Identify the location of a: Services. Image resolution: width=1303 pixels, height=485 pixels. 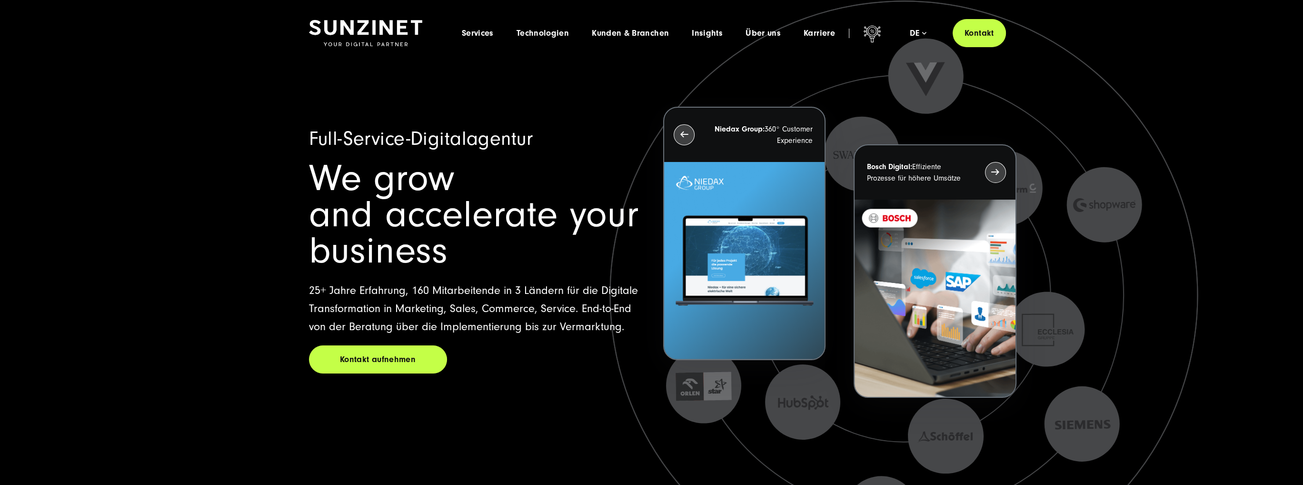
(478, 33).